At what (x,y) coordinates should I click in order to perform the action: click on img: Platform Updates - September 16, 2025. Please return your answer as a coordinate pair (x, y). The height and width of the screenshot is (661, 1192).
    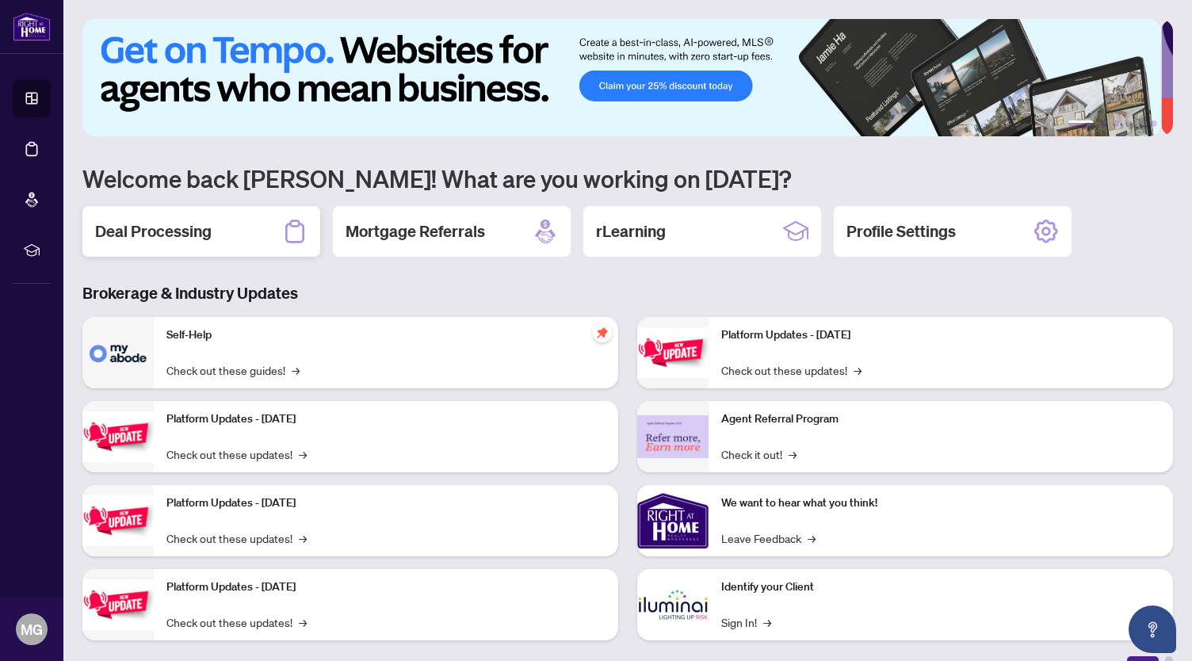
    Looking at the image, I should click on (118, 436).